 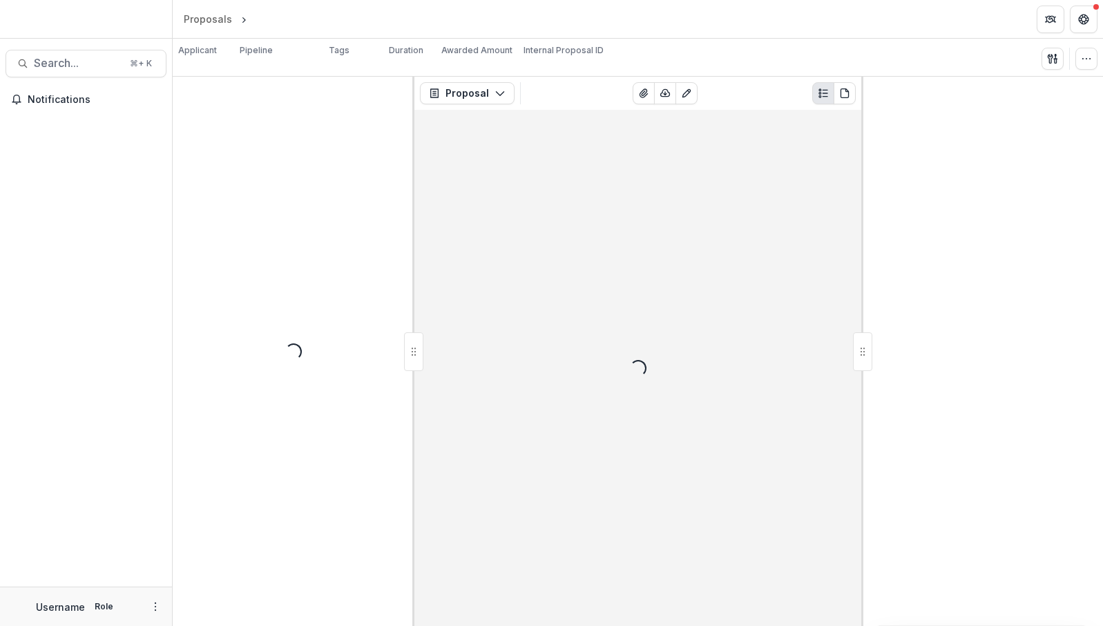 What do you see at coordinates (1083, 19) in the screenshot?
I see `button: Get Help` at bounding box center [1083, 19].